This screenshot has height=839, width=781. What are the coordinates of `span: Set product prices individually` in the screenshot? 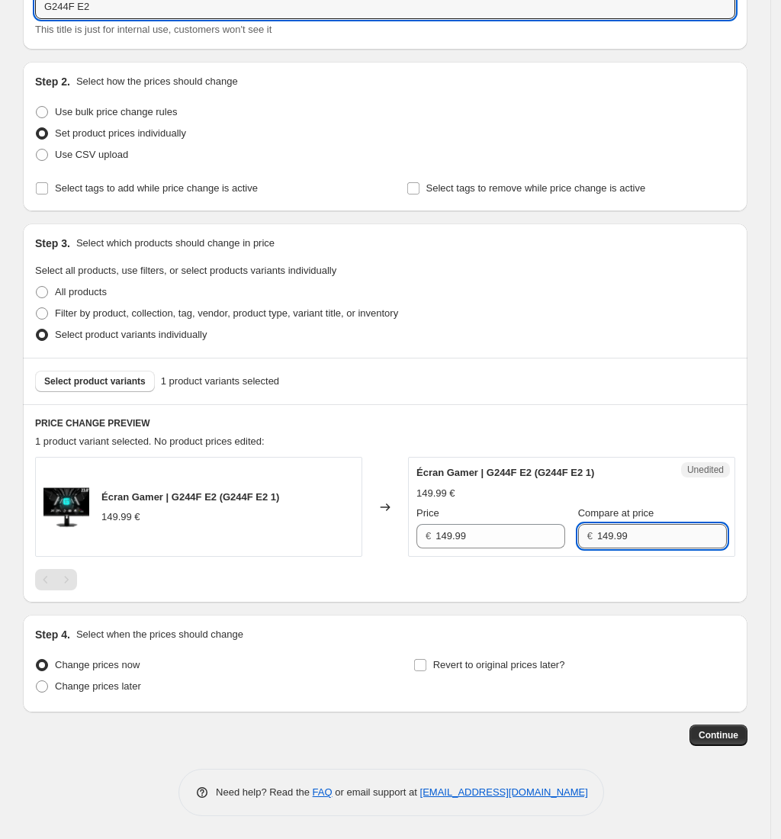 It's located at (121, 133).